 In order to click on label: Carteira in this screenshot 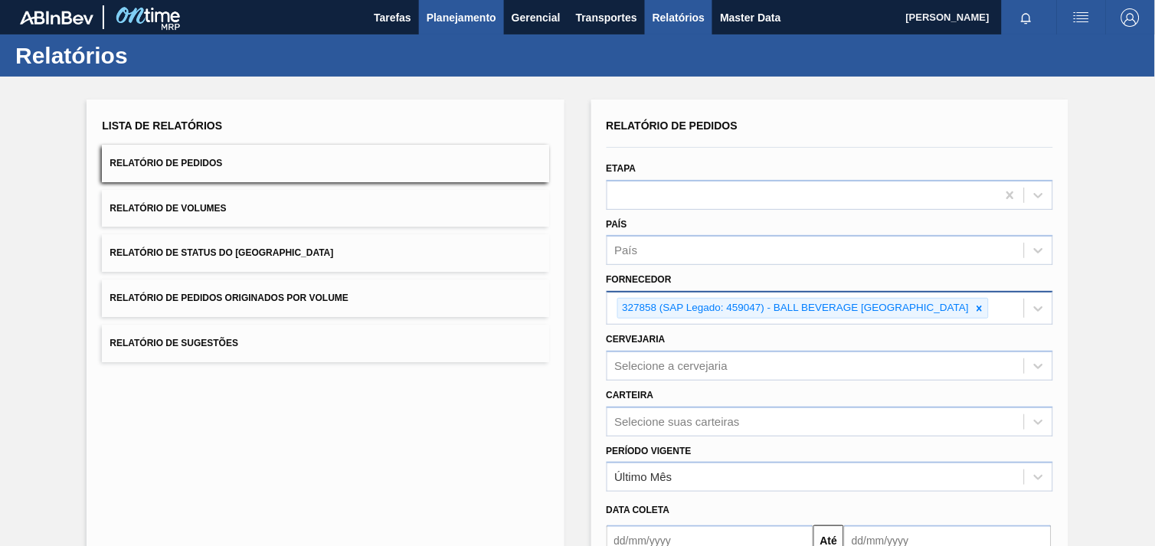, I will do `click(630, 395)`.